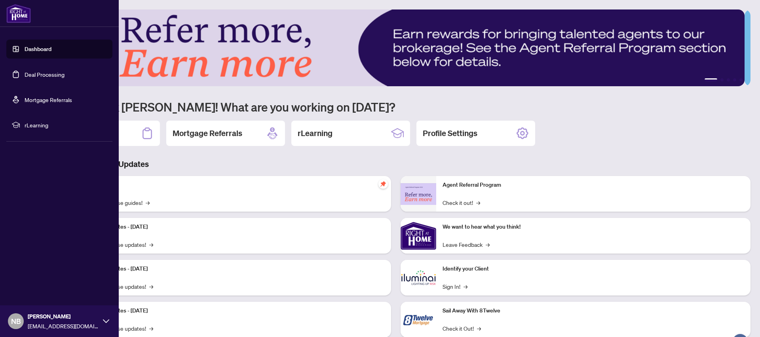 The height and width of the screenshot is (337, 760). What do you see at coordinates (234, 185) in the screenshot?
I see `p: Self-Help` at bounding box center [234, 185].